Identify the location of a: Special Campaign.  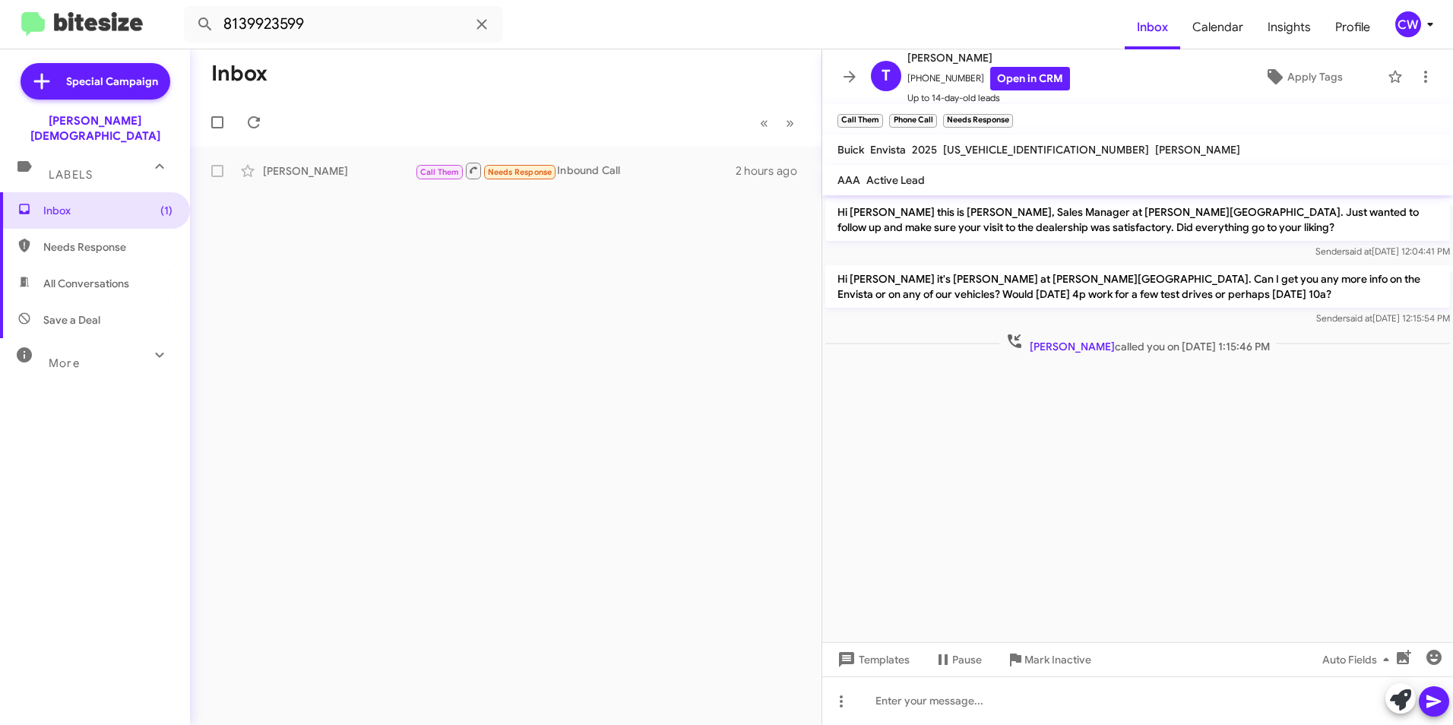
(95, 81).